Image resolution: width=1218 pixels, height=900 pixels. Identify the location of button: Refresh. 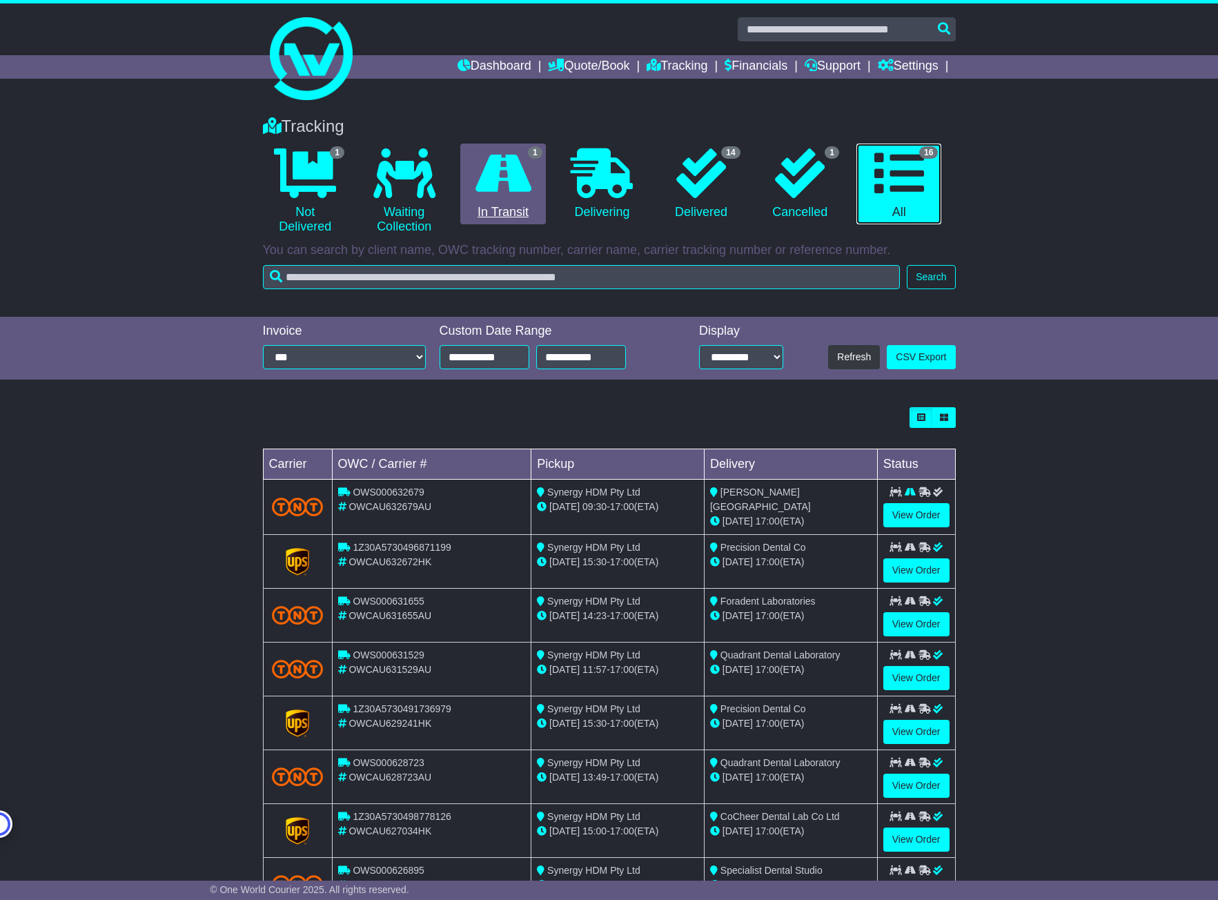
(854, 357).